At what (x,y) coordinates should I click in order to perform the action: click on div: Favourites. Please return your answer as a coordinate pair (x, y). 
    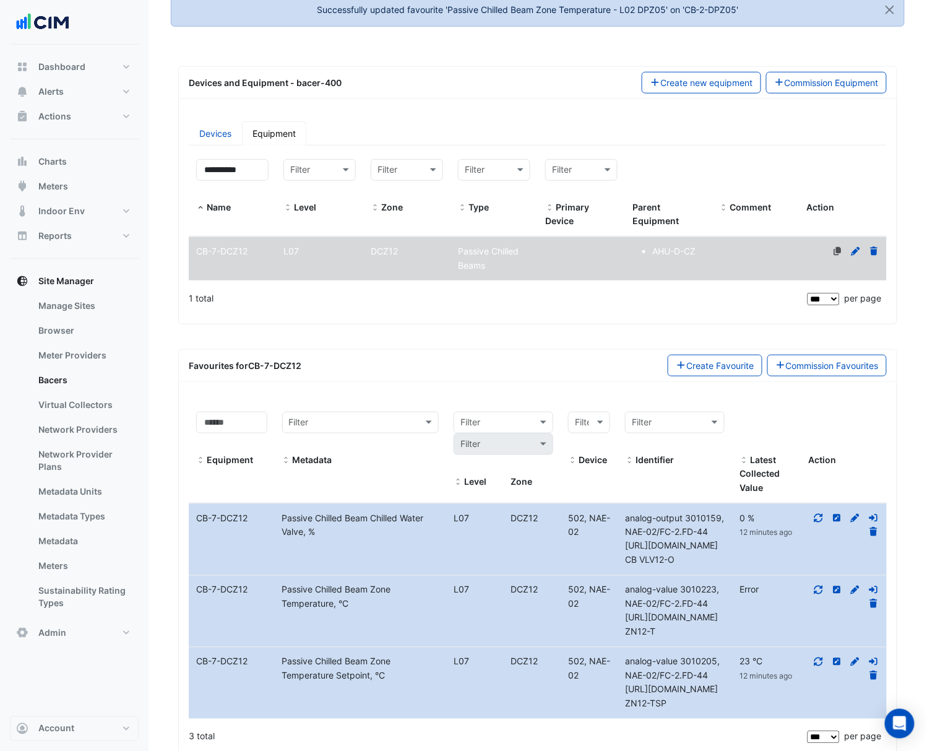
    Looking at the image, I should click on (245, 365).